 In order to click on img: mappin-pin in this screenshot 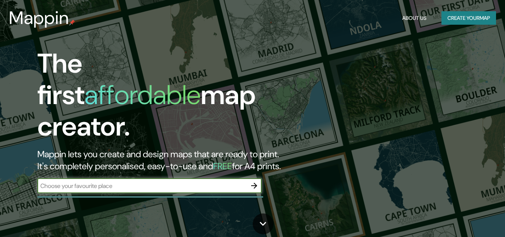, I will do `click(72, 22)`.